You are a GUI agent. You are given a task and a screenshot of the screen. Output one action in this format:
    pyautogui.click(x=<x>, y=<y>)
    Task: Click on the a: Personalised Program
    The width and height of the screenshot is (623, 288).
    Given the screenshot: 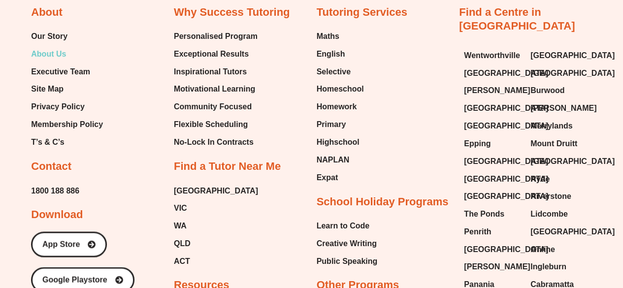 What is the action you would take?
    pyautogui.click(x=216, y=36)
    